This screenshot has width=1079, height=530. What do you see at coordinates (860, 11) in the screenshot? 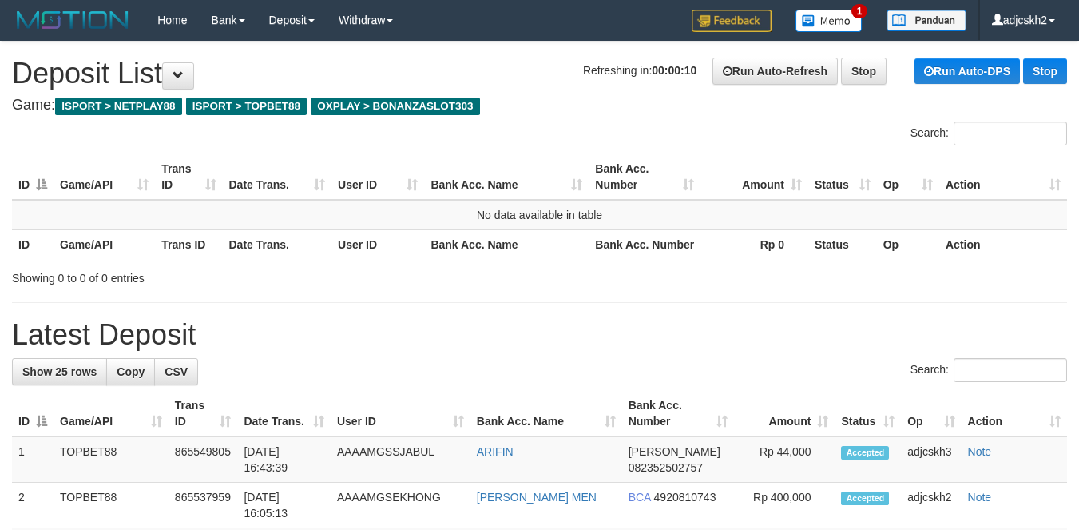
I see `span: 1` at bounding box center [860, 11].